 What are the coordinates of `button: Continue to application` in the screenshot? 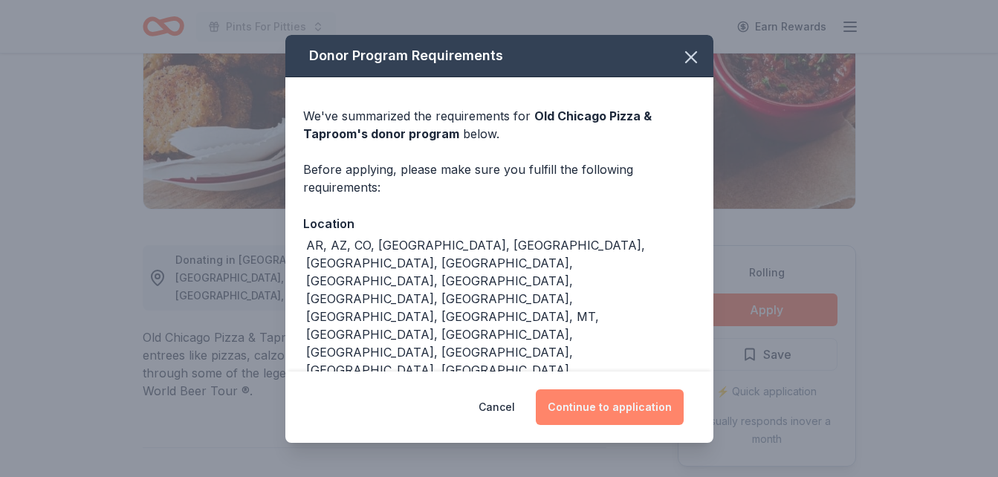 It's located at (609, 407).